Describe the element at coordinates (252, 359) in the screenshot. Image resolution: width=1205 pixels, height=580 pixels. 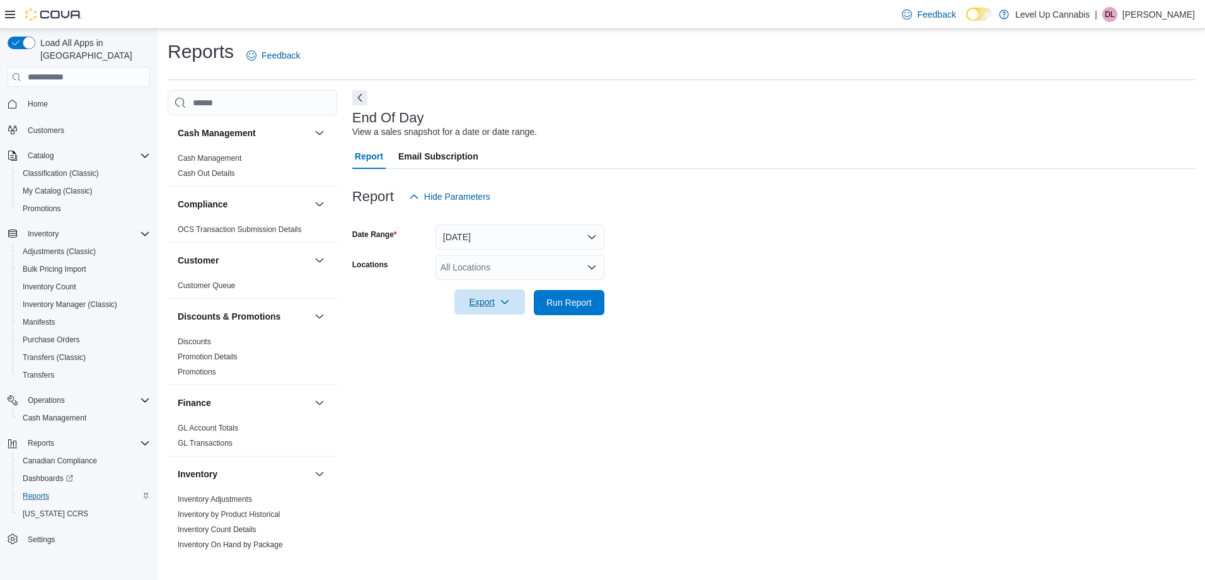
I see `div: Discounts & Promotions` at that location.